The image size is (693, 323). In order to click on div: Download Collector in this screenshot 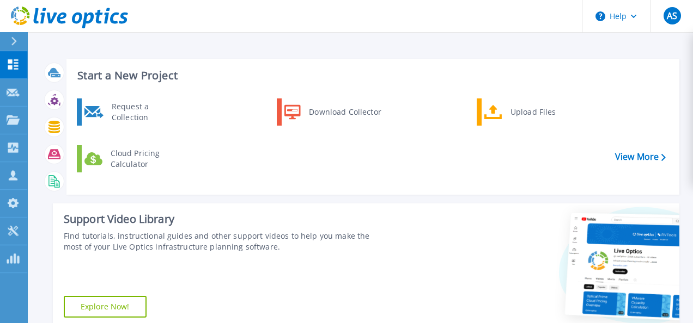, I will do `click(344, 112)`.